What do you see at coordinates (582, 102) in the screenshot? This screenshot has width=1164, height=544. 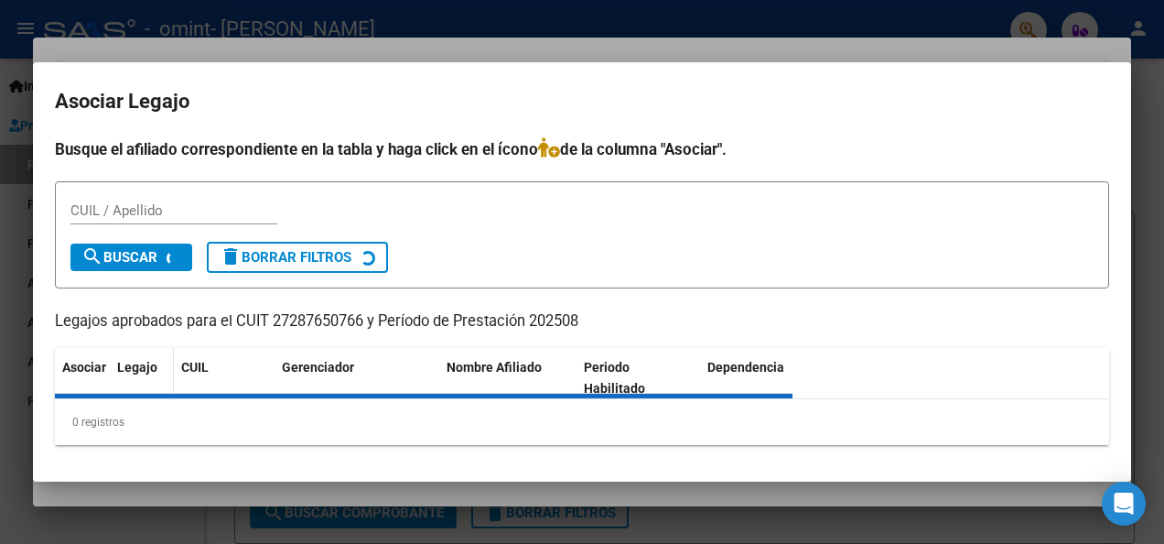 I see `h2: Asociar Legajo` at bounding box center [582, 102].